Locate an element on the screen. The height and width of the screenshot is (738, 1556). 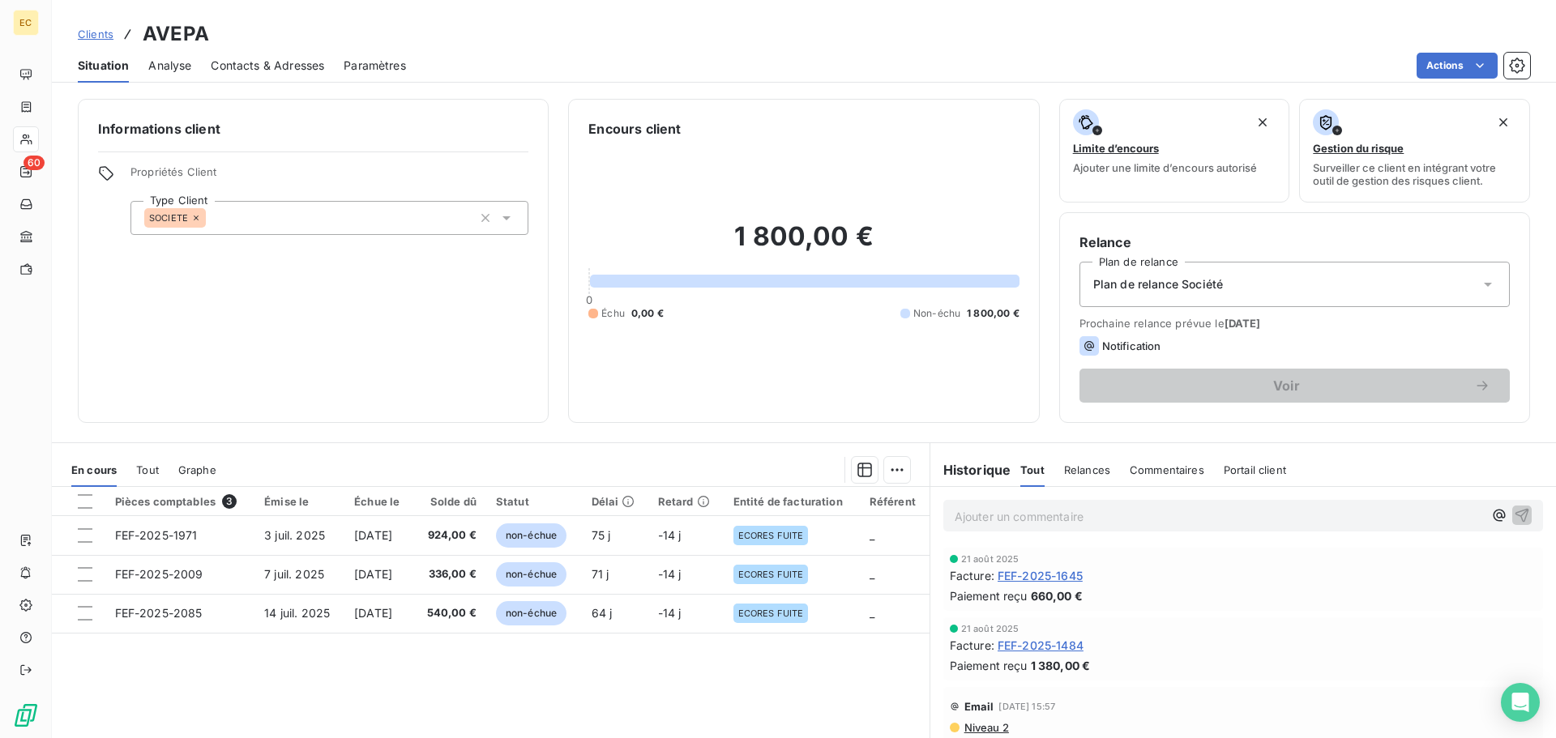
span: Relances is located at coordinates (1087, 470).